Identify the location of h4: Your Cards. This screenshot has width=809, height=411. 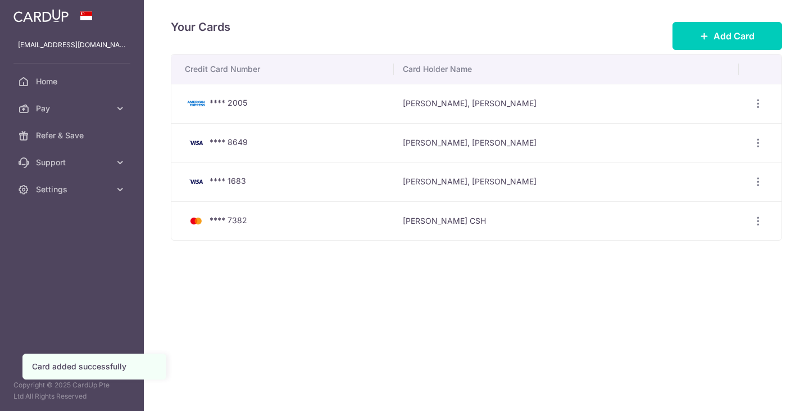
(201, 27).